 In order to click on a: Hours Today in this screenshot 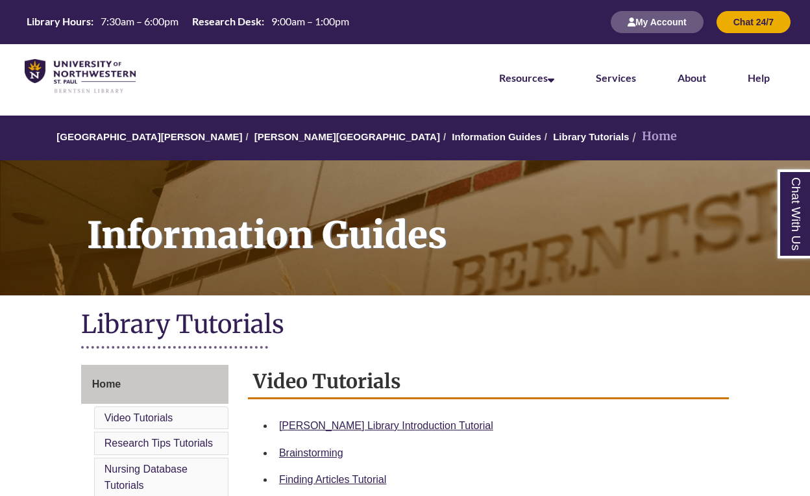, I will do `click(188, 22)`.